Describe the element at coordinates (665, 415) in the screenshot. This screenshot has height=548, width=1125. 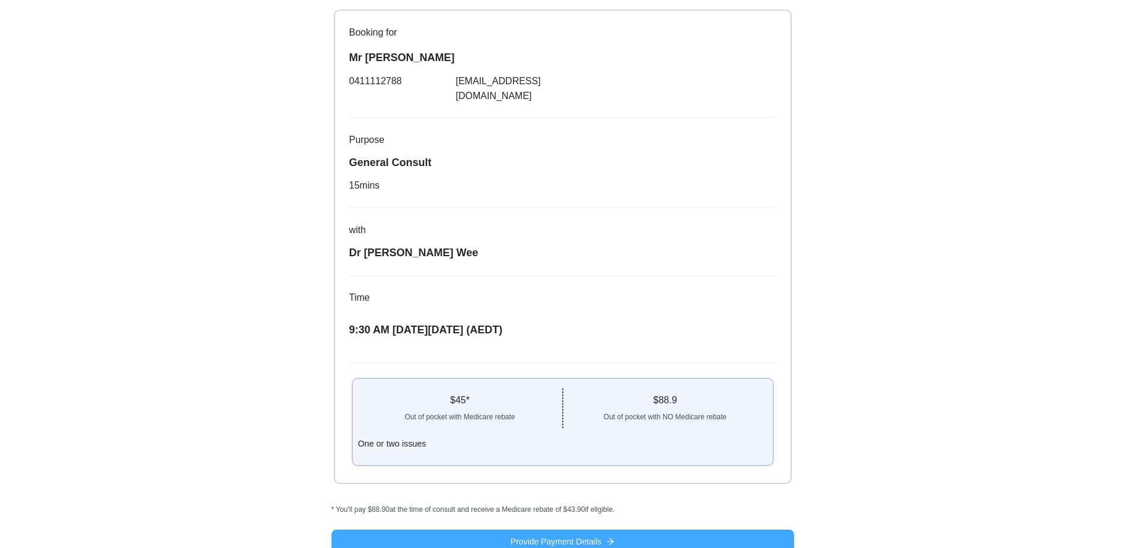
I see `div: Out of pocket with NO Medicare rebate` at that location.